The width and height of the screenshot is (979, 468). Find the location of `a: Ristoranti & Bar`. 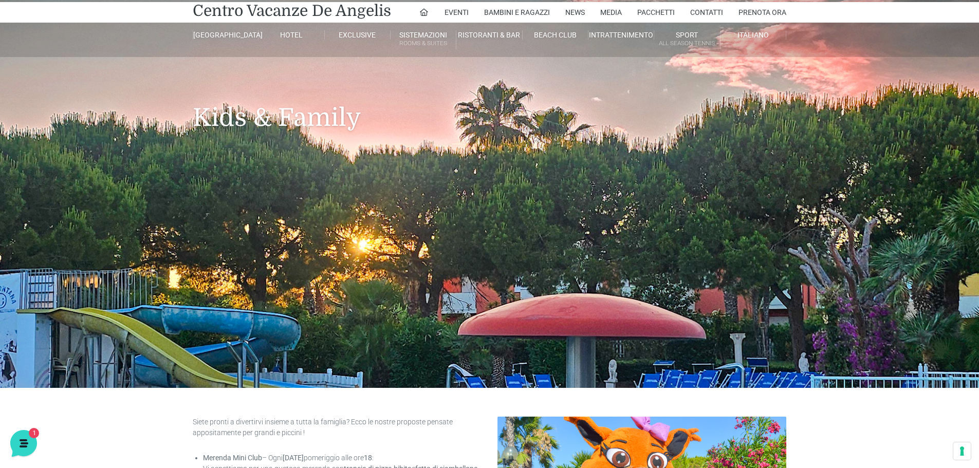

a: Ristoranti & Bar is located at coordinates (489, 35).